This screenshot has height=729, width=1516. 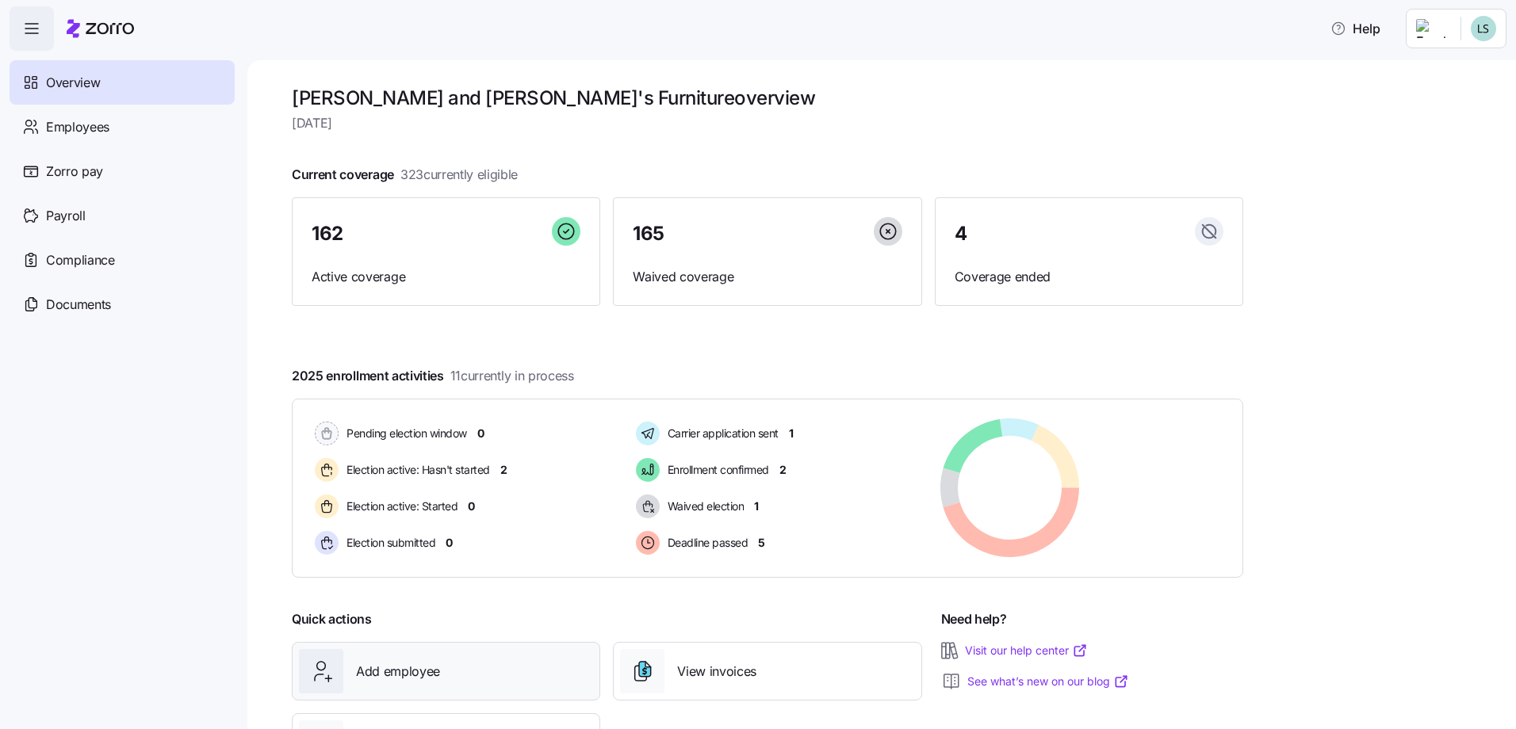 What do you see at coordinates (75, 171) in the screenshot?
I see `span: Zorro pay` at bounding box center [75, 171].